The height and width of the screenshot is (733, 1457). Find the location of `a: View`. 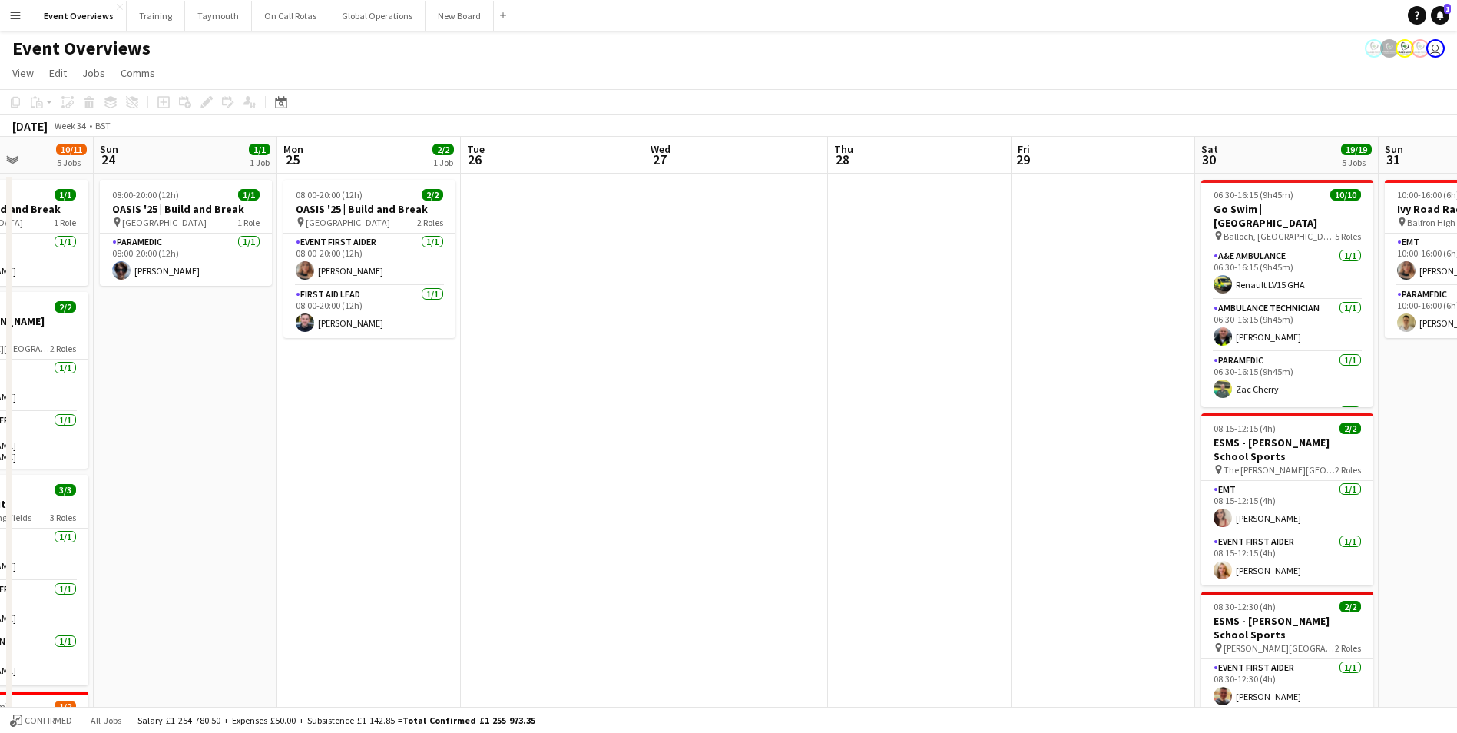

a: View is located at coordinates (23, 73).